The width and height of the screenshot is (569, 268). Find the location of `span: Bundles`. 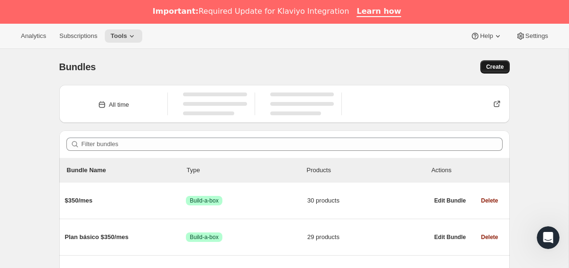

span: Bundles is located at coordinates (78, 67).